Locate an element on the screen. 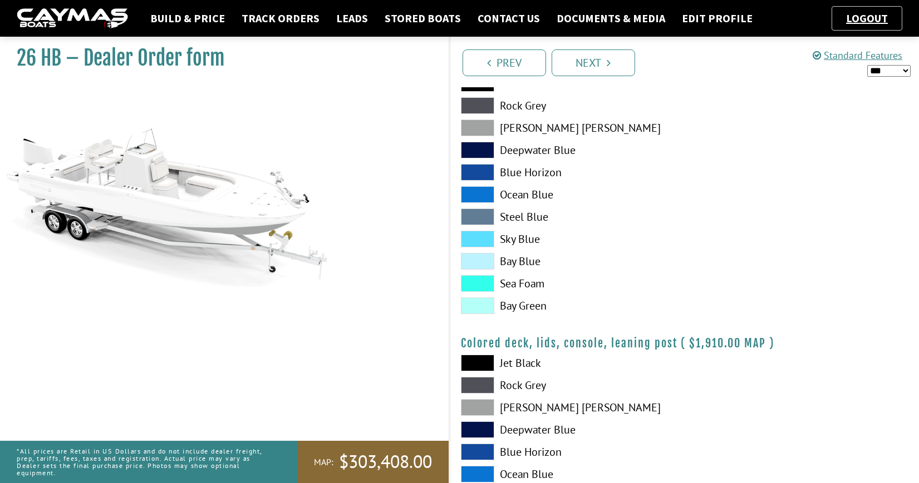 Image resolution: width=919 pixels, height=483 pixels. a: Leads is located at coordinates (352, 18).